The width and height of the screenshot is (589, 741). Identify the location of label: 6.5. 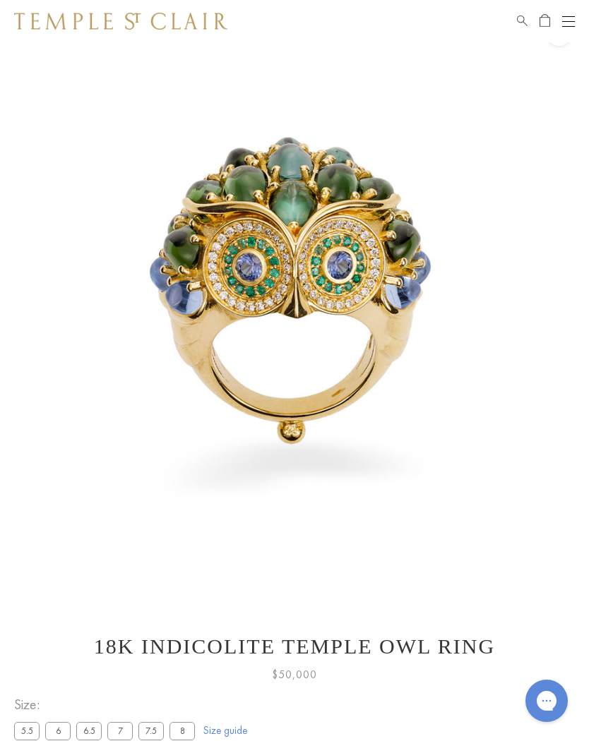
(89, 730).